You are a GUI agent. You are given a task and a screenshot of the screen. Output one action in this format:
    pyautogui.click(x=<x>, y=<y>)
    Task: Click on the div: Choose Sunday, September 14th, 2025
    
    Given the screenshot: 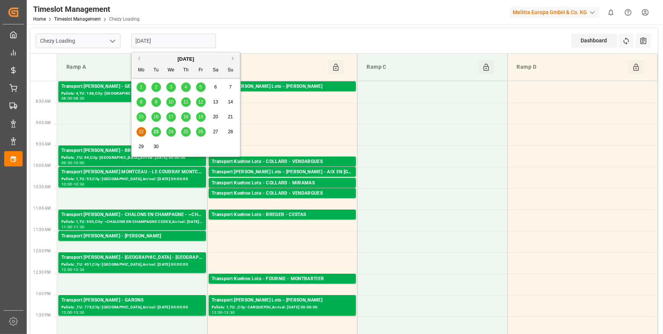 What is the action you would take?
    pyautogui.click(x=231, y=102)
    